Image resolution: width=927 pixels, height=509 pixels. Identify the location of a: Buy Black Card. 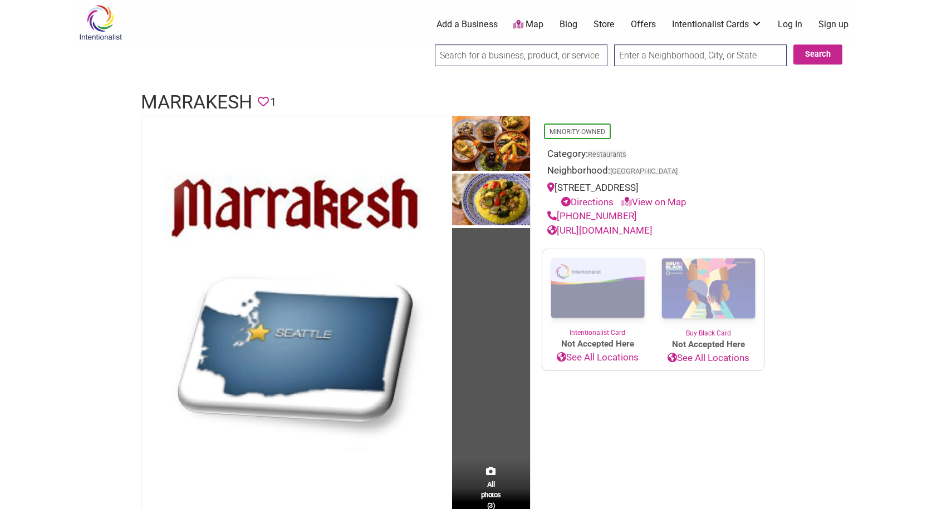
(708, 294).